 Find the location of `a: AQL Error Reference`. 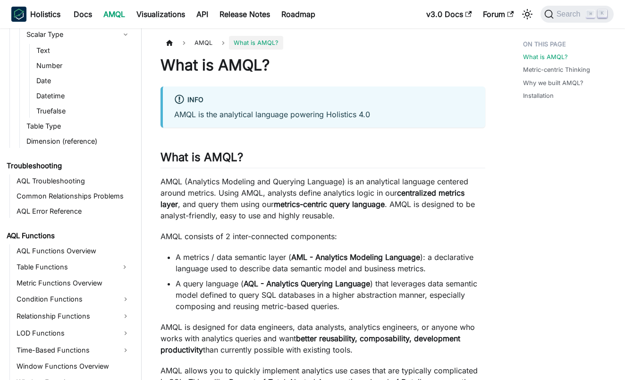

a: AQL Error Reference is located at coordinates (73, 211).